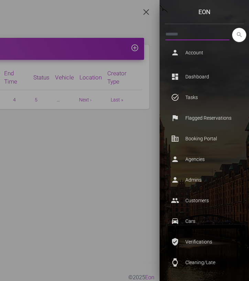 The image size is (249, 281). Describe the element at coordinates (204, 159) in the screenshot. I see `p: Agencies` at that location.